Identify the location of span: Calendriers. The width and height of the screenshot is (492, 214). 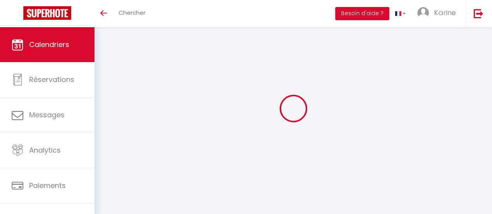
(49, 44).